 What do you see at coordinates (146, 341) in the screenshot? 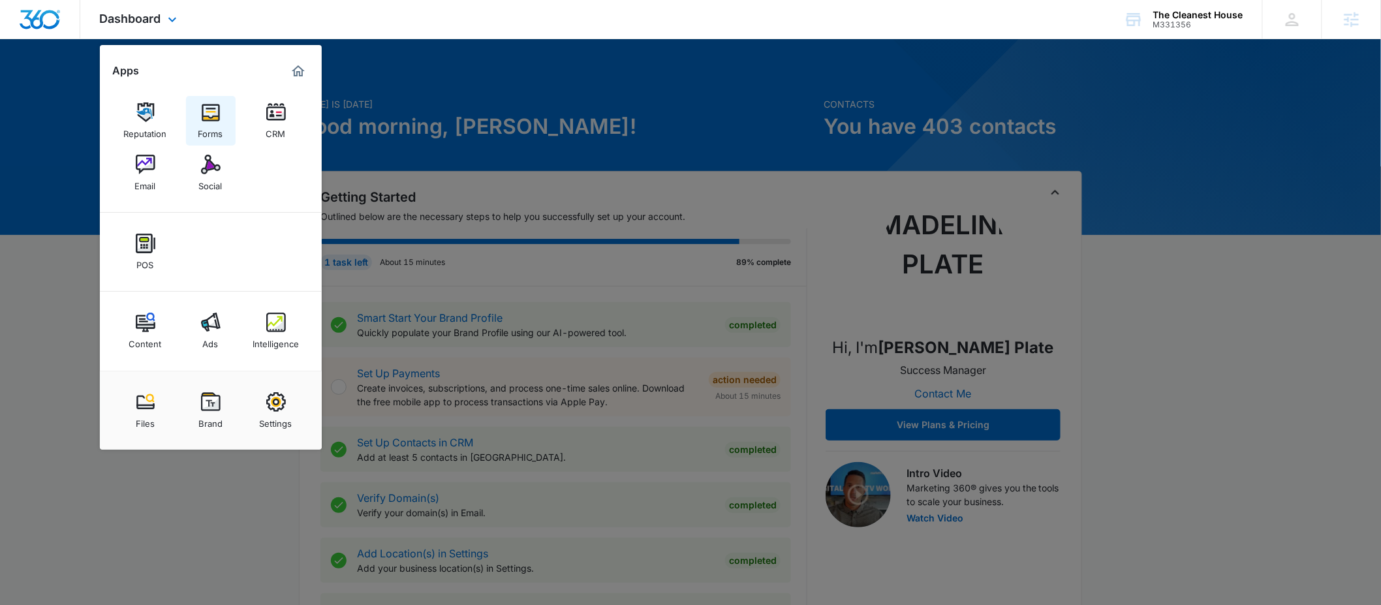
I see `div: Content` at bounding box center [146, 341].